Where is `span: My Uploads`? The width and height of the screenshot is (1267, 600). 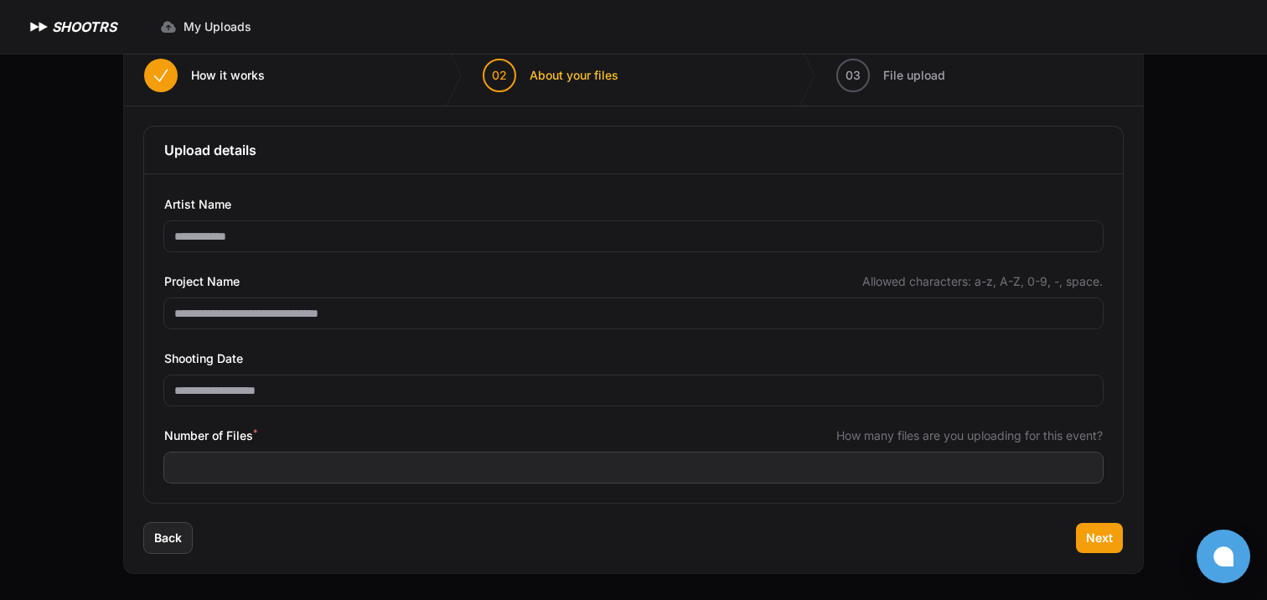
span: My Uploads is located at coordinates (217, 27).